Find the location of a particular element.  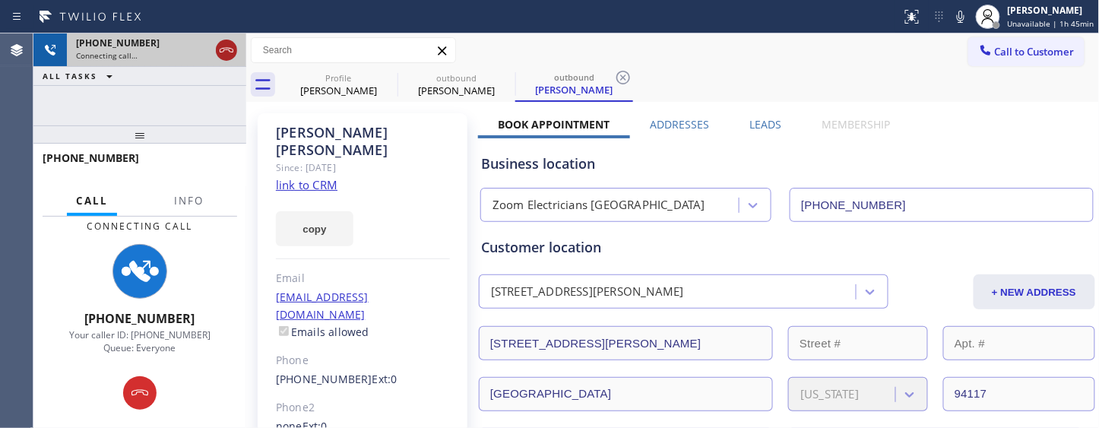

label: Emails allowed is located at coordinates (322, 331).